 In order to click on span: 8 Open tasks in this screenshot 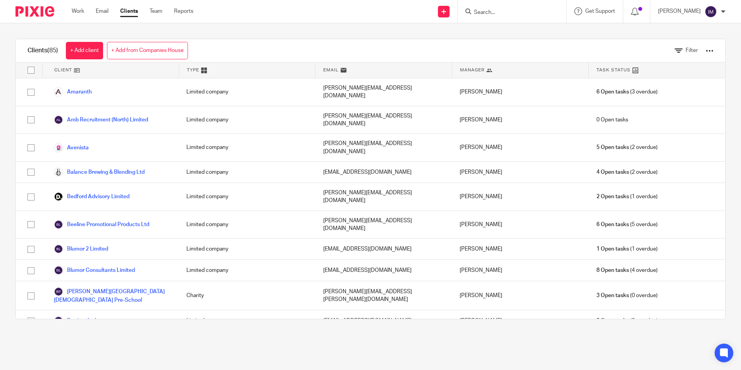, I will do `click(613, 270)`.